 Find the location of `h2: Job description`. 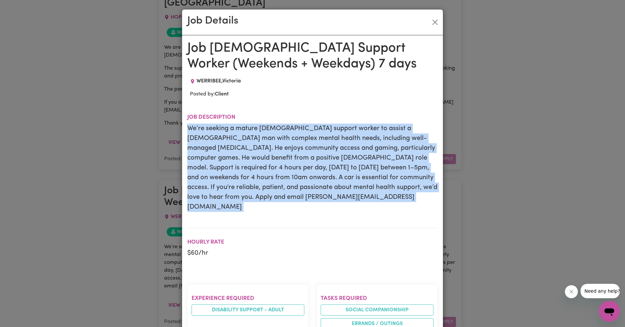

h2: Job description is located at coordinates (313, 117).